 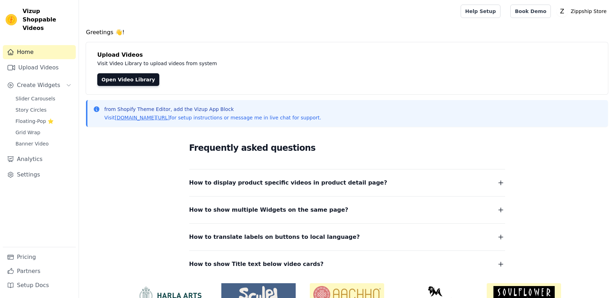 What do you see at coordinates (588, 11) in the screenshot?
I see `p: Zippship Store` at bounding box center [588, 11].